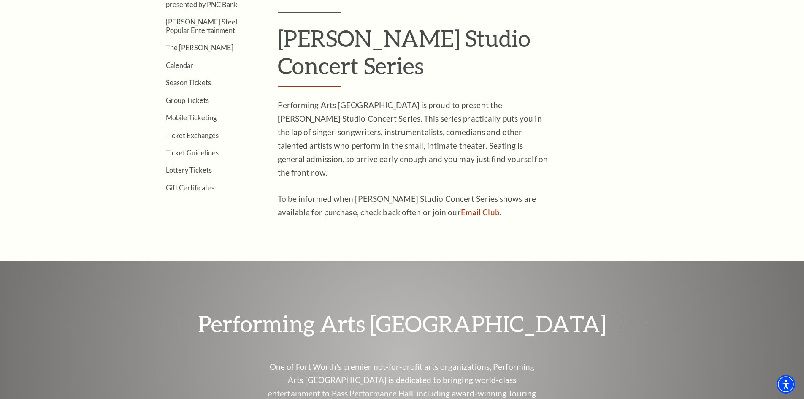  Describe the element at coordinates (179, 65) in the screenshot. I see `a: Calendar` at that location.